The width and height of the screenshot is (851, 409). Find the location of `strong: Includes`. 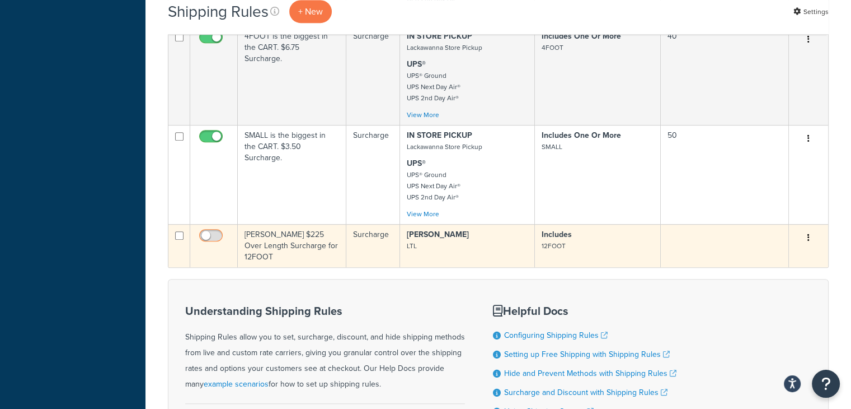

strong: Includes is located at coordinates (557, 234).